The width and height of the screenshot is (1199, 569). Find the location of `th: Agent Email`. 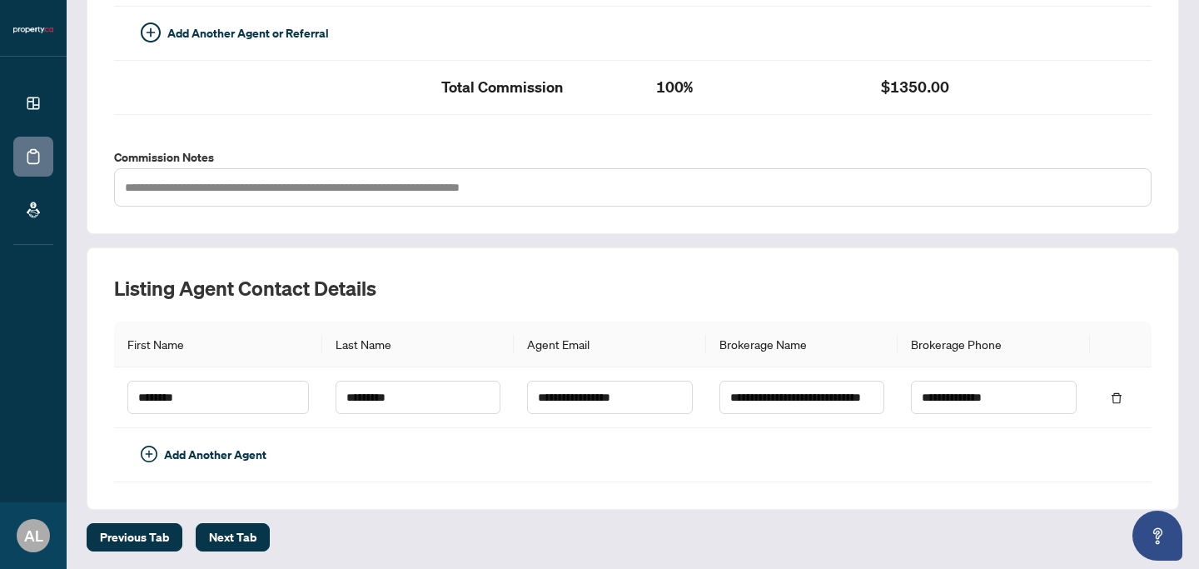

th: Agent Email is located at coordinates (610, 344).